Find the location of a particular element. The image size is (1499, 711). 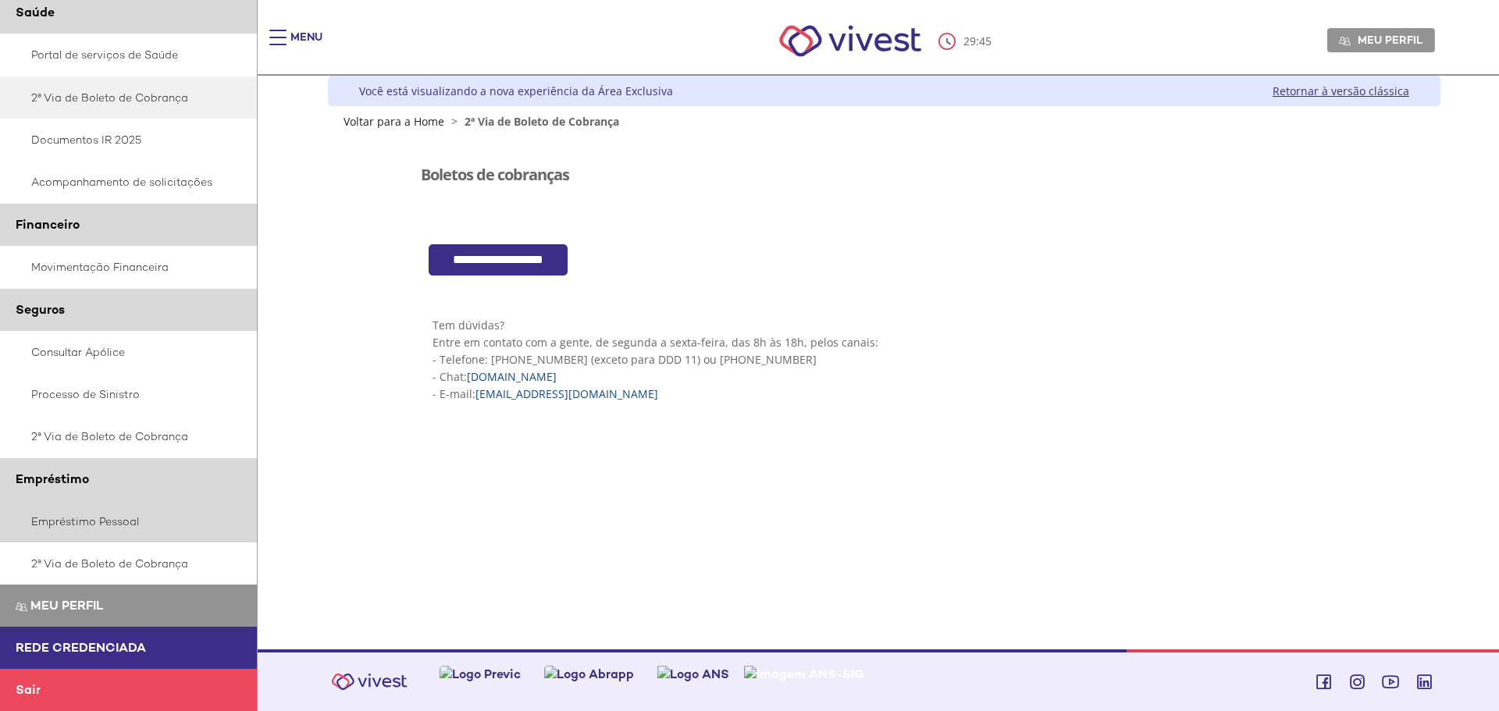

img: Logo Abrapp is located at coordinates (588, 674).